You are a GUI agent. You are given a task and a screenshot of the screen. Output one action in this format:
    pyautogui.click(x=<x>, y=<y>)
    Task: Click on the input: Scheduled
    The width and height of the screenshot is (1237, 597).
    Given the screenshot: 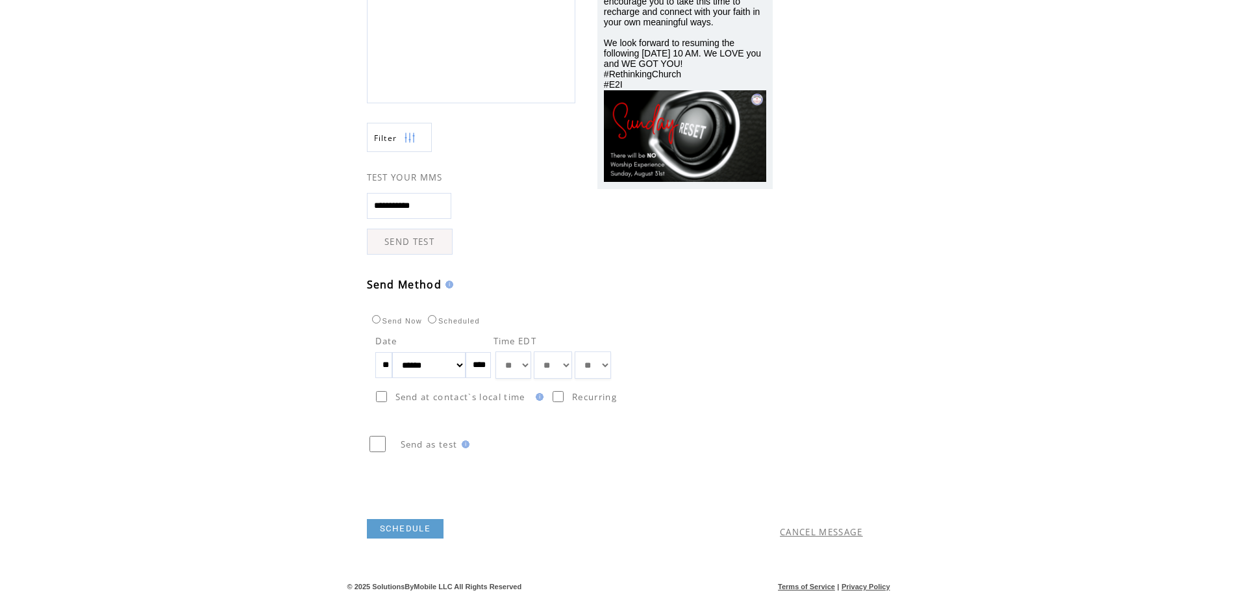 What is the action you would take?
    pyautogui.click(x=432, y=319)
    